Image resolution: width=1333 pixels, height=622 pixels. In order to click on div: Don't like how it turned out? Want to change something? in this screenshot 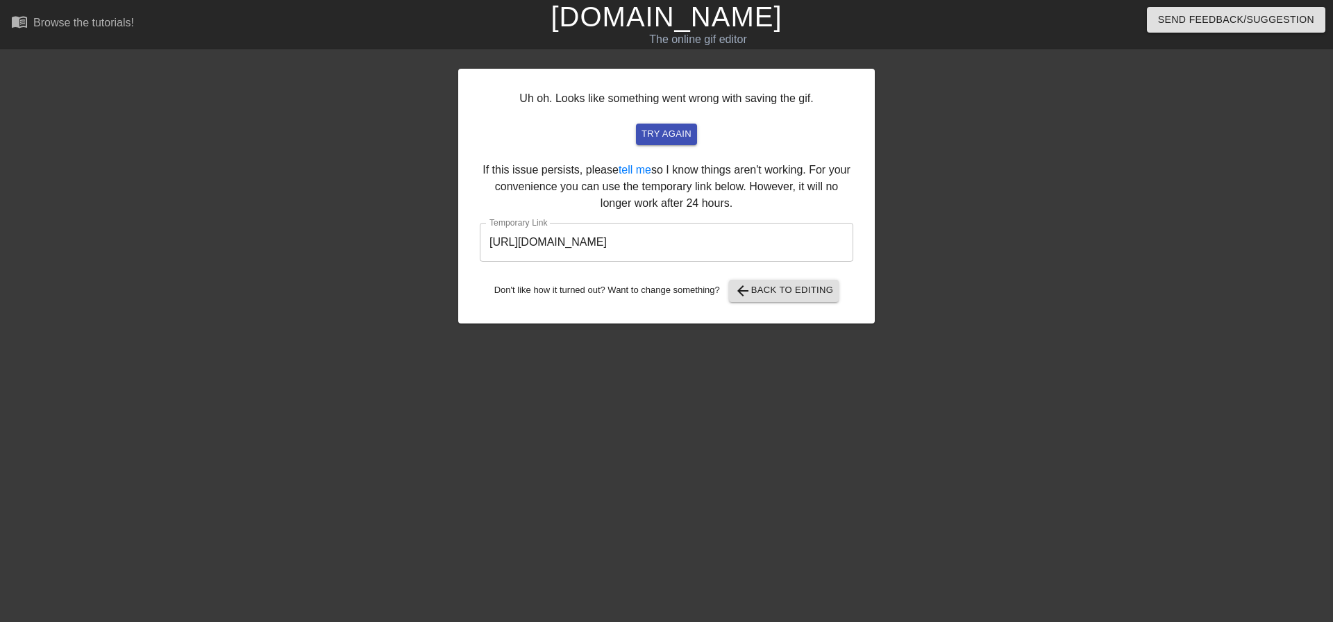, I will do `click(666, 291)`.